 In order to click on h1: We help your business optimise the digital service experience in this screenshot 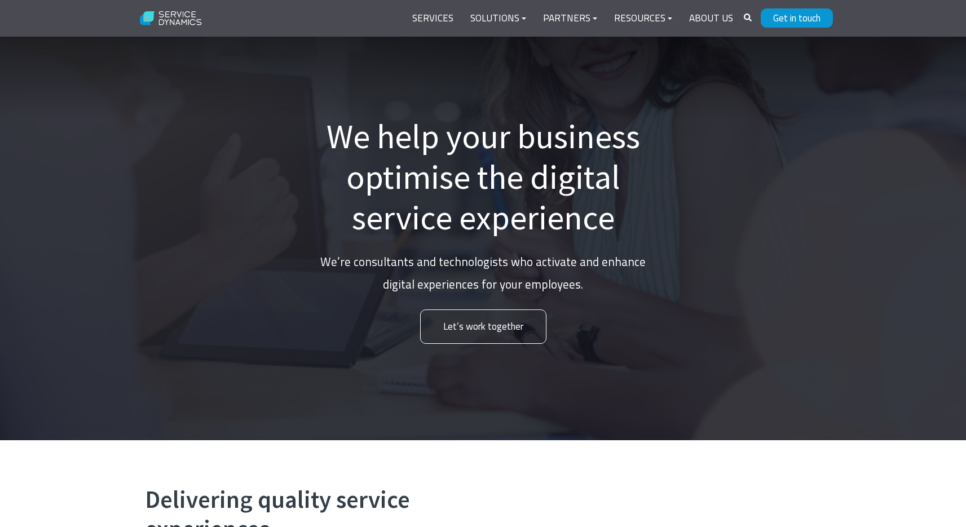, I will do `click(483, 177)`.